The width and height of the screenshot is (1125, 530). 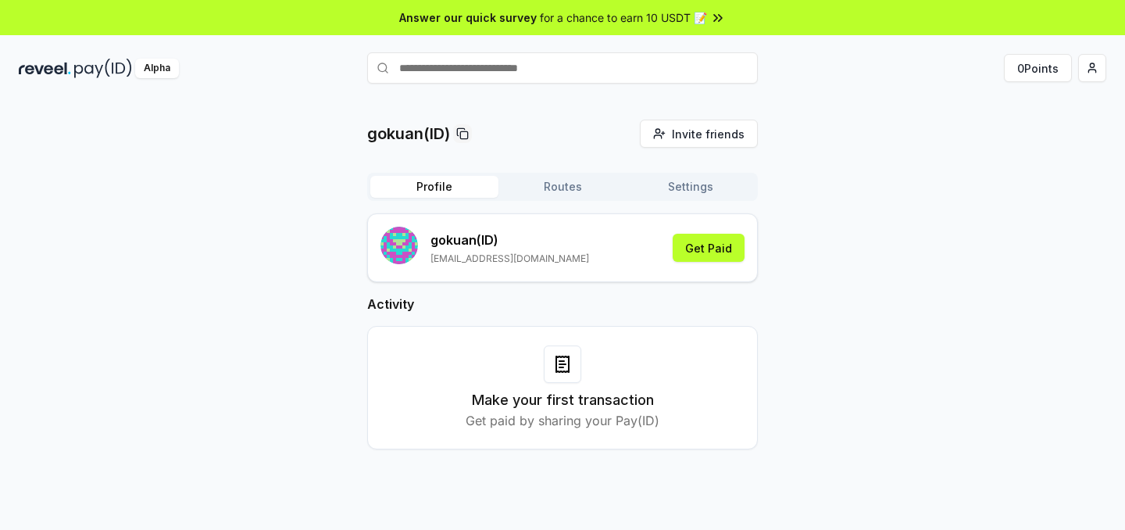 What do you see at coordinates (691, 187) in the screenshot?
I see `button: Settings` at bounding box center [691, 187].